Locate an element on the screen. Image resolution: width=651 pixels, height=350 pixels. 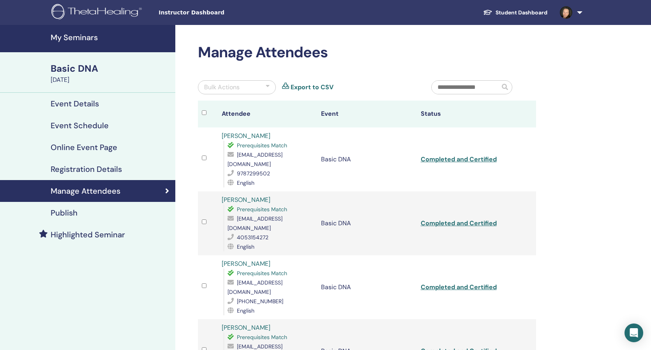
h4: Highlighted Seminar is located at coordinates (88, 235).